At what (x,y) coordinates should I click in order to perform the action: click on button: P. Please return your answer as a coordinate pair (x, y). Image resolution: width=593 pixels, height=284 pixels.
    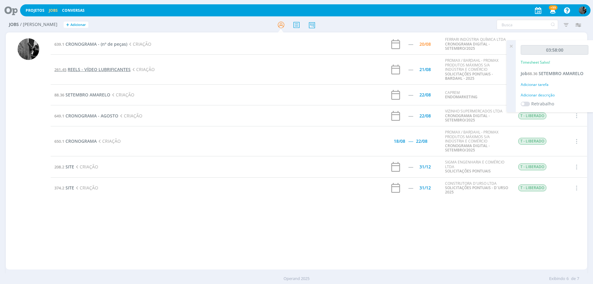
    Looking at the image, I should click on (582, 10).